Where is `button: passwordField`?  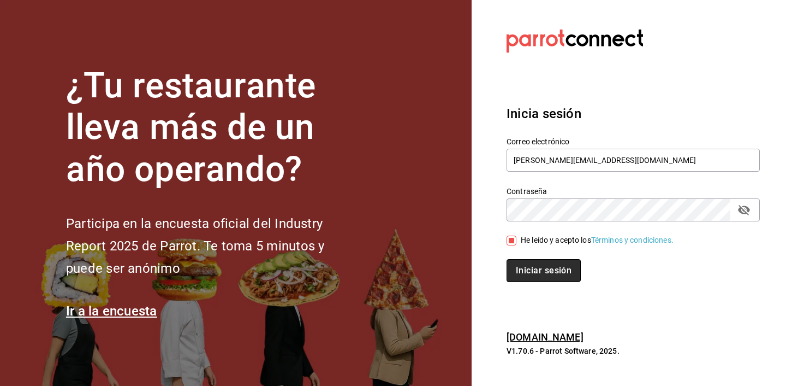 button: passwordField is located at coordinates (744, 210).